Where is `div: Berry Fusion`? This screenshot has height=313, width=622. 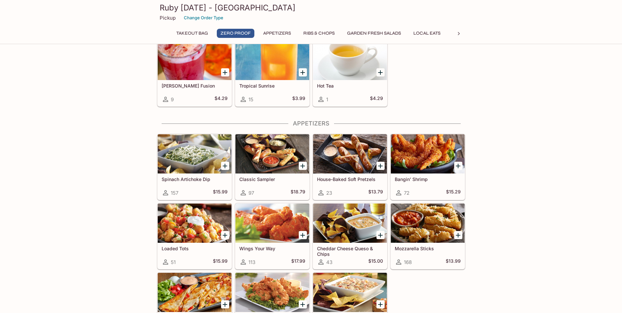 div: Berry Fusion is located at coordinates (195, 60).